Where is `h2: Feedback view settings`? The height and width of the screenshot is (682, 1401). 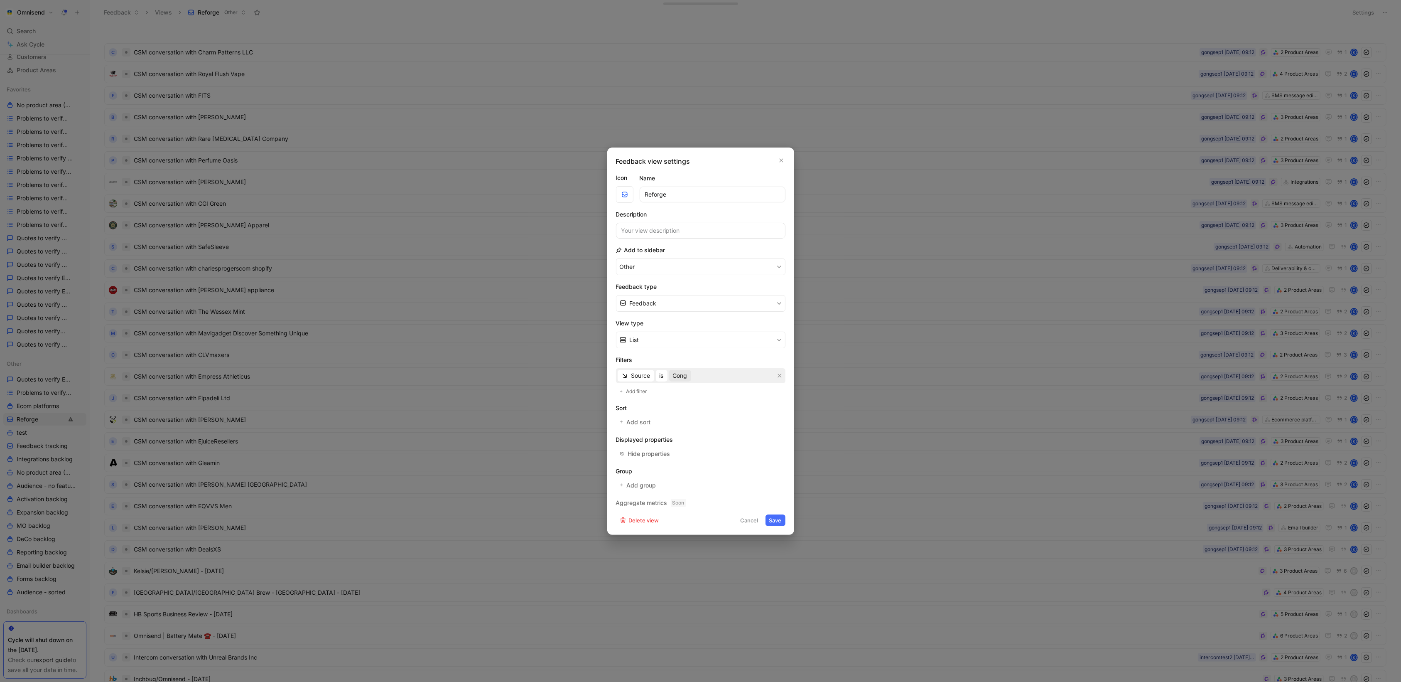 h2: Feedback view settings is located at coordinates (653, 161).